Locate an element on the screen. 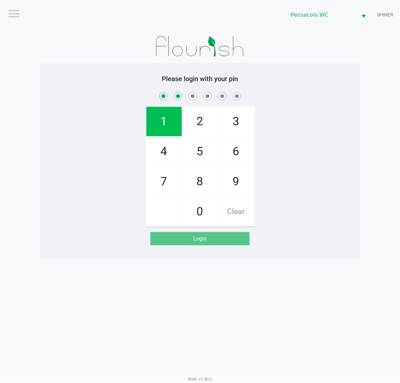 The width and height of the screenshot is (400, 383). h5: Please login with your pin is located at coordinates (200, 79).